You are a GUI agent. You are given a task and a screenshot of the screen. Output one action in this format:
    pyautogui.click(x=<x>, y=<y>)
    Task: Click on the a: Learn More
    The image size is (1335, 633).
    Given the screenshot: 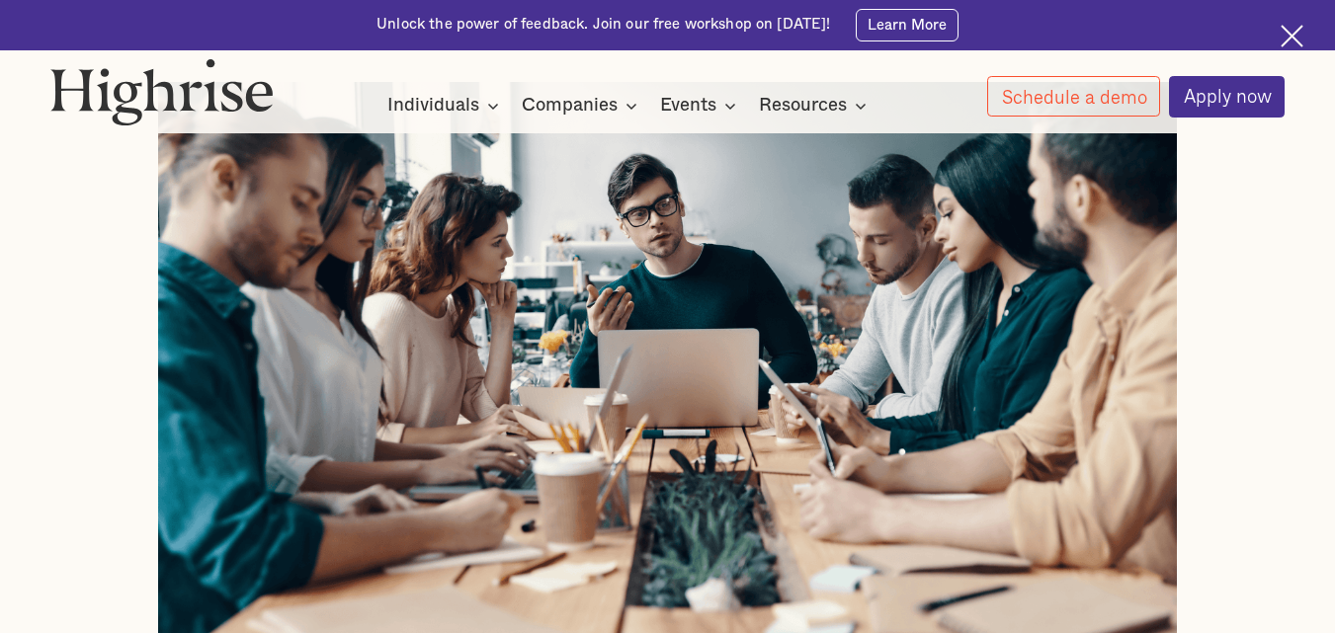 What is the action you would take?
    pyautogui.click(x=907, y=25)
    